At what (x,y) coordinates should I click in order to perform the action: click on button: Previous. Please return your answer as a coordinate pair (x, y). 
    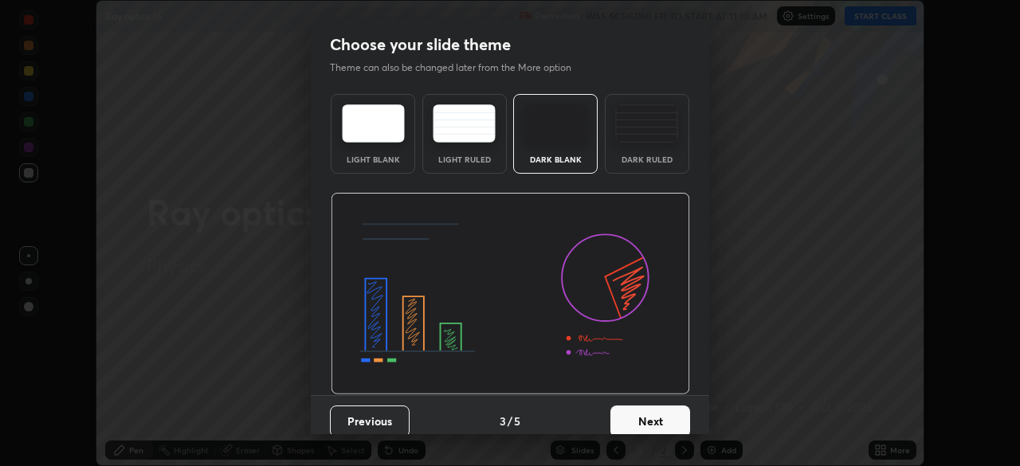
    Looking at the image, I should click on (370, 421).